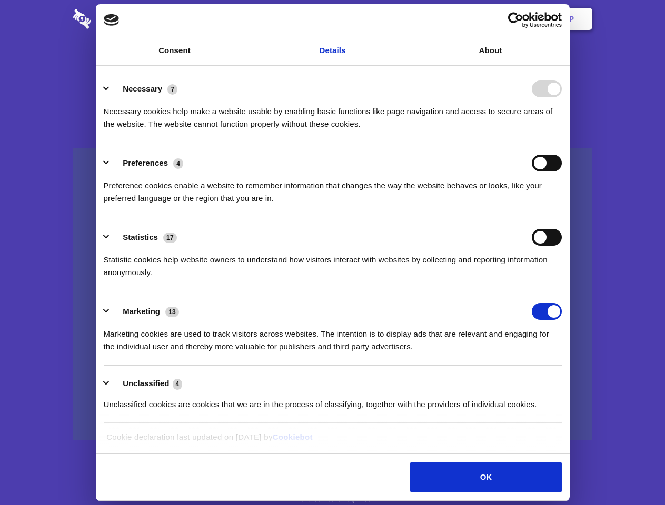 The width and height of the screenshot is (665, 505). Describe the element at coordinates (500, 19) in the screenshot. I see `a: Login` at that location.